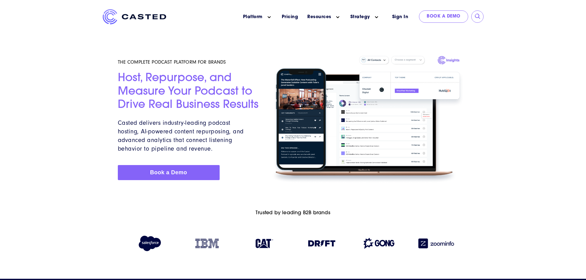 This screenshot has width=586, height=280. I want to click on input: Submit, so click(477, 17).